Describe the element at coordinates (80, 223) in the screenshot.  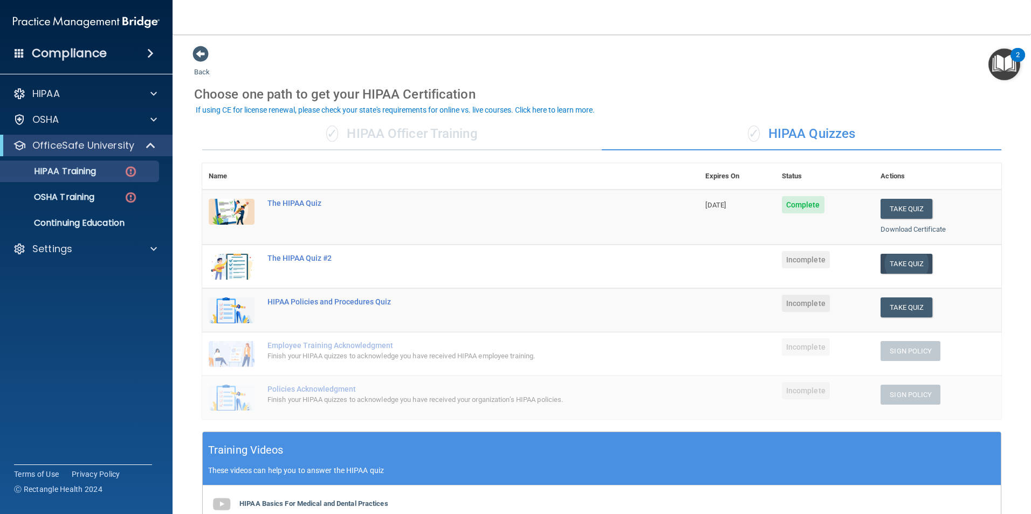
I see `p: Continuing Education` at that location.